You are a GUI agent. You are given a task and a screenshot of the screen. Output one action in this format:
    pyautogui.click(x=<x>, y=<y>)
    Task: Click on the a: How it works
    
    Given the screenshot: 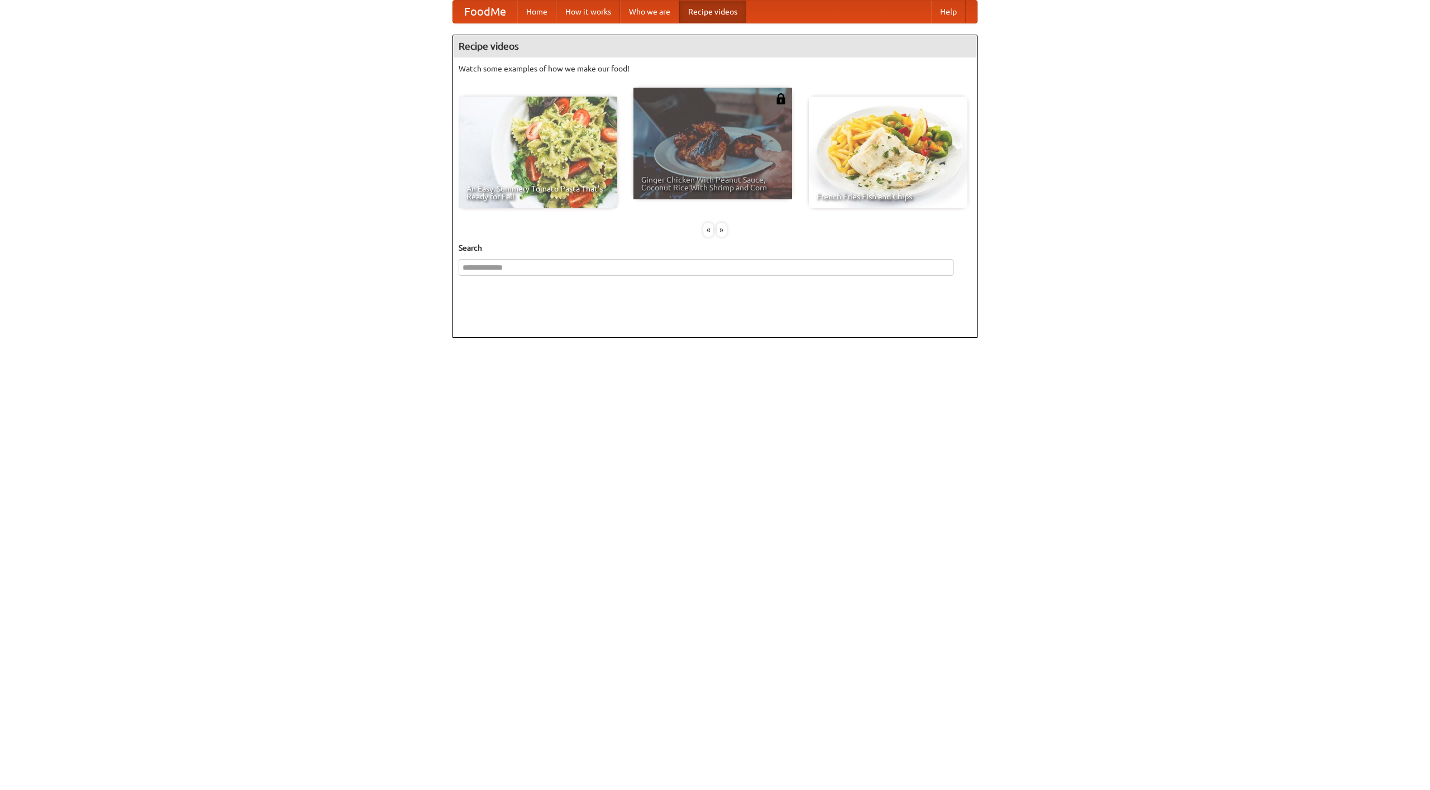 What is the action you would take?
    pyautogui.click(x=588, y=12)
    